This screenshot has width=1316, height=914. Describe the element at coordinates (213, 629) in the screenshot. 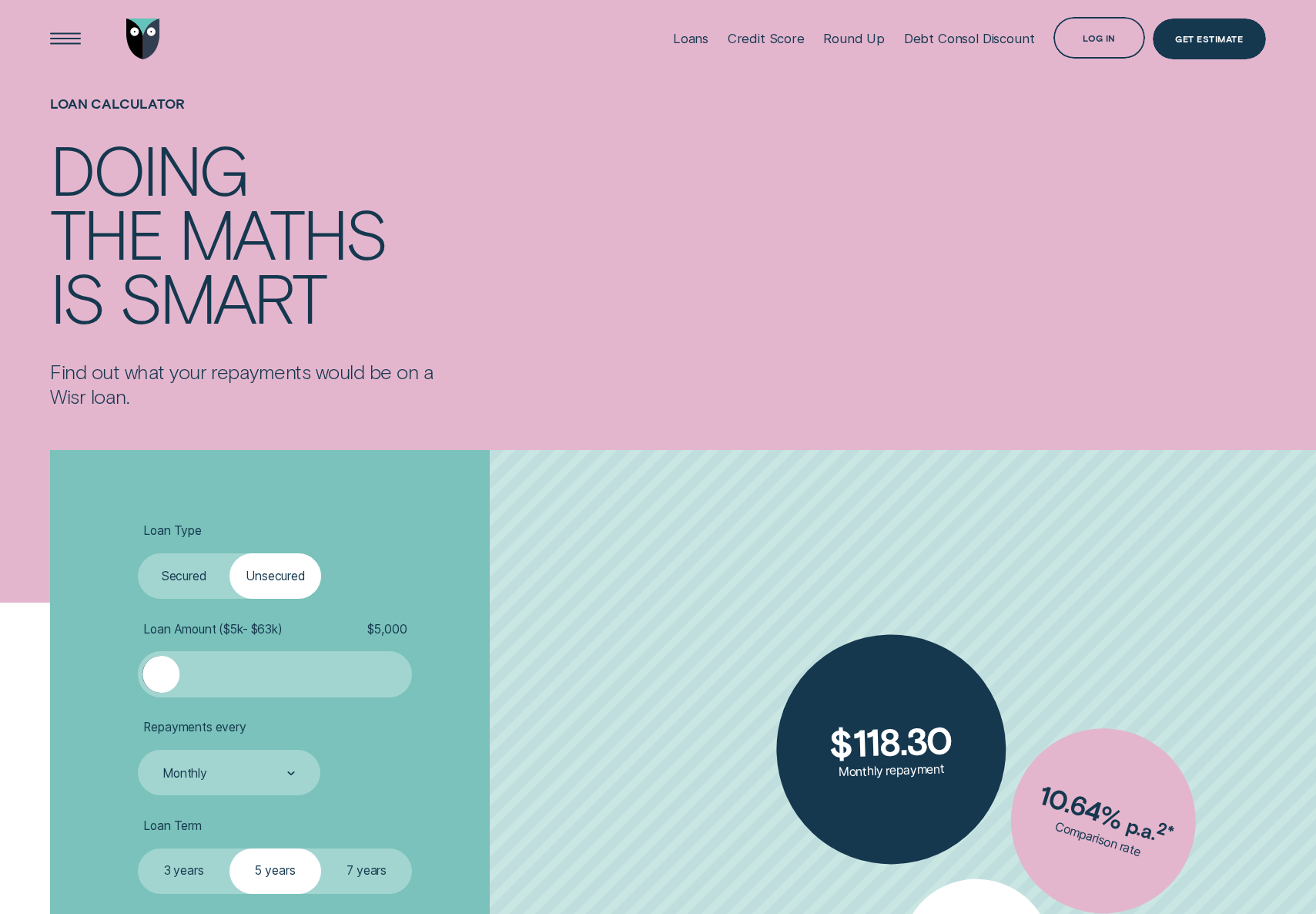

I see `span: Loan Amount ( $5k - $63k )` at that location.